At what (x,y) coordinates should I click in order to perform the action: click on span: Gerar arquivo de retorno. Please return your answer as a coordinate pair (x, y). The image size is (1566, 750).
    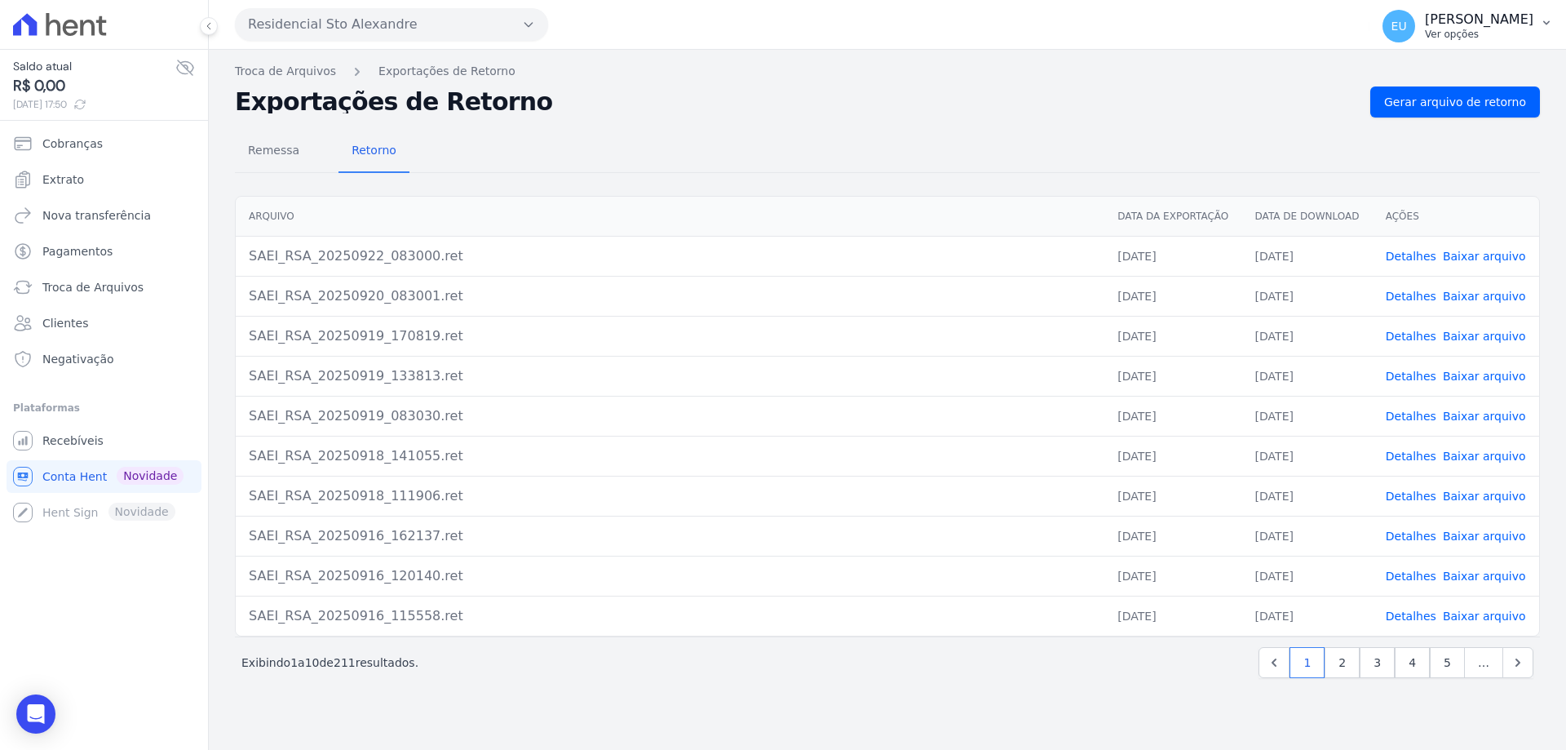
    Looking at the image, I should click on (1455, 102).